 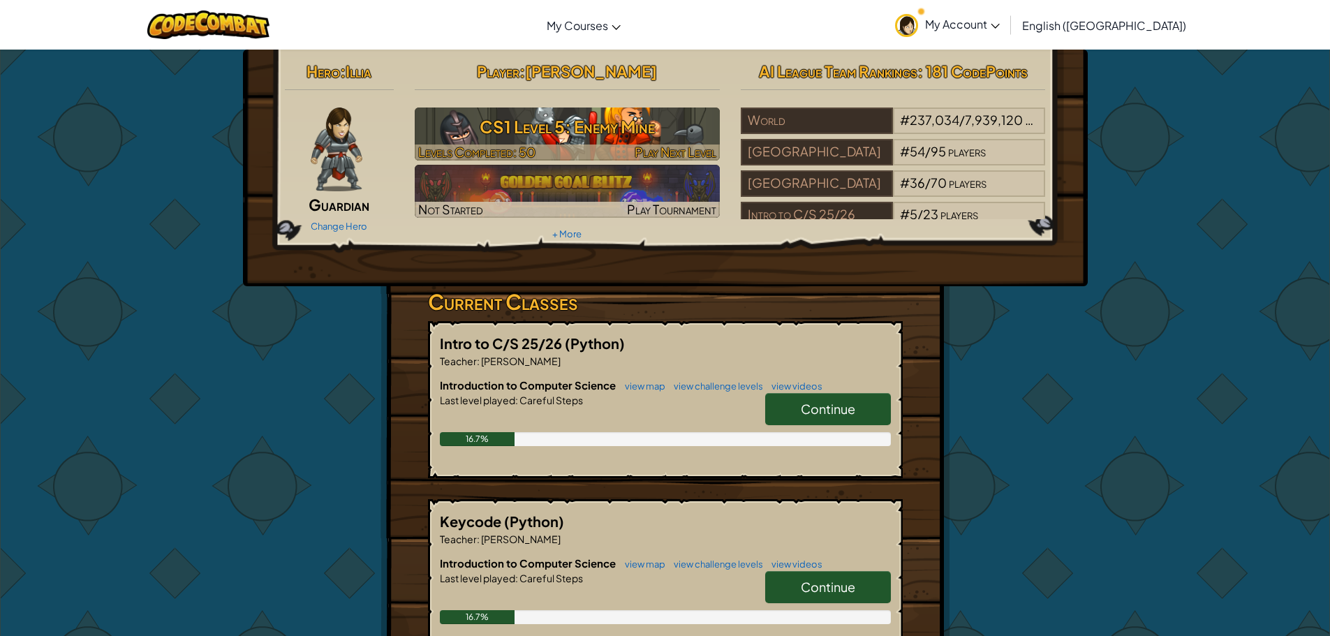 What do you see at coordinates (583, 25) in the screenshot?
I see `a: My Courses` at bounding box center [583, 25].